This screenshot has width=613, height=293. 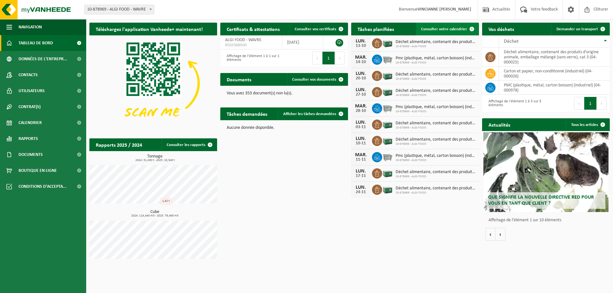 I want to click on span: Déchet, so click(x=511, y=41).